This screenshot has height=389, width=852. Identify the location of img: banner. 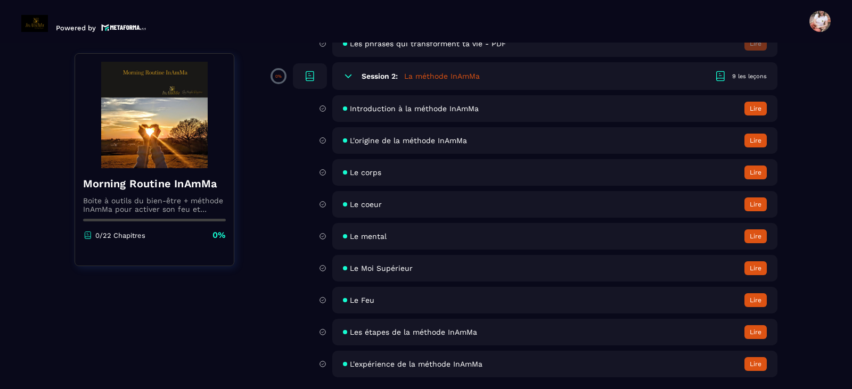
(154, 115).